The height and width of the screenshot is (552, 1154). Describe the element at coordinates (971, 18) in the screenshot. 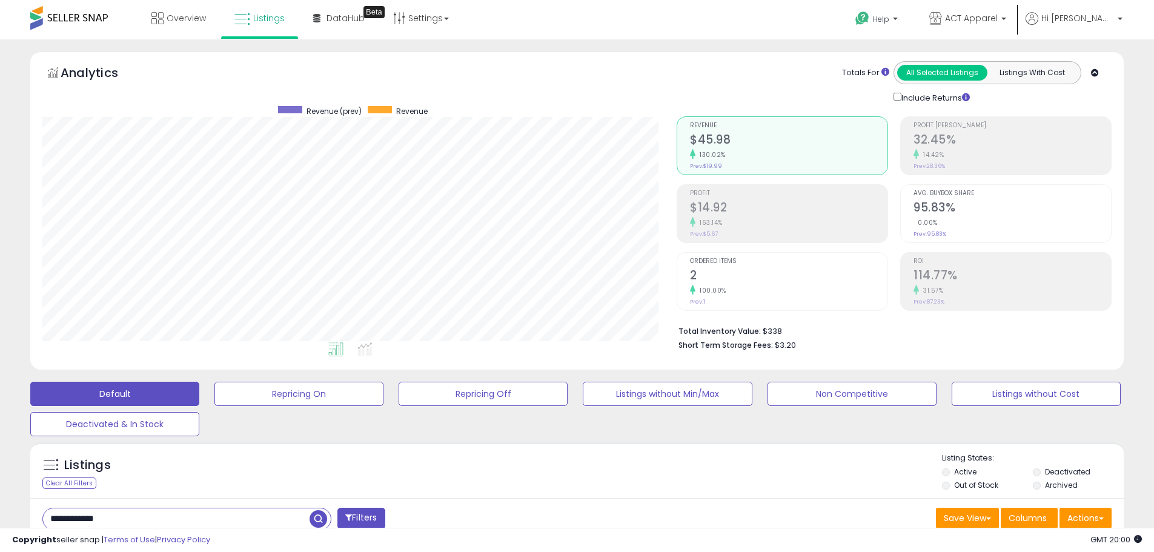

I see `span: ACT Apparel` at that location.